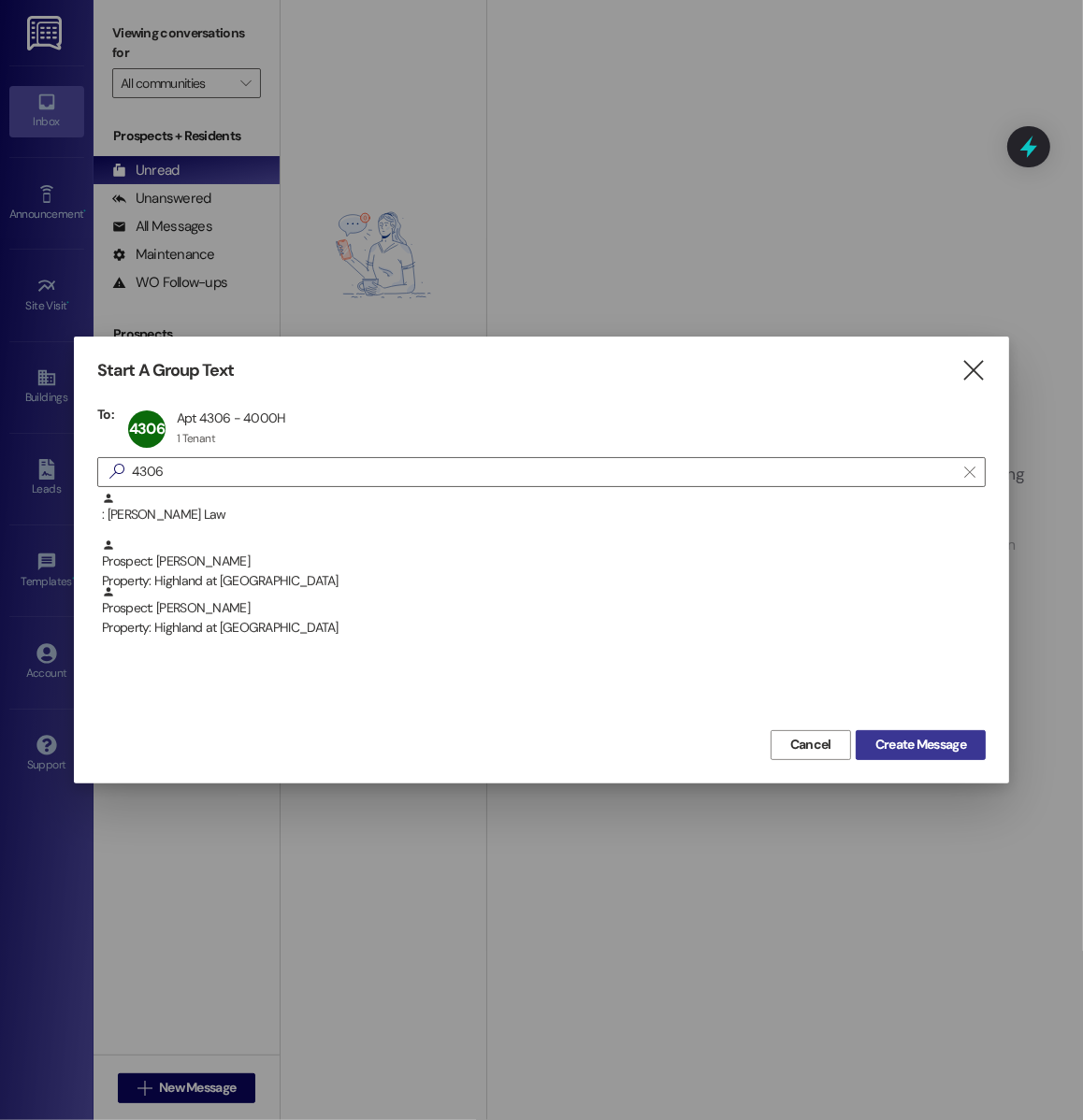  I want to click on button: Create Message, so click(920, 745).